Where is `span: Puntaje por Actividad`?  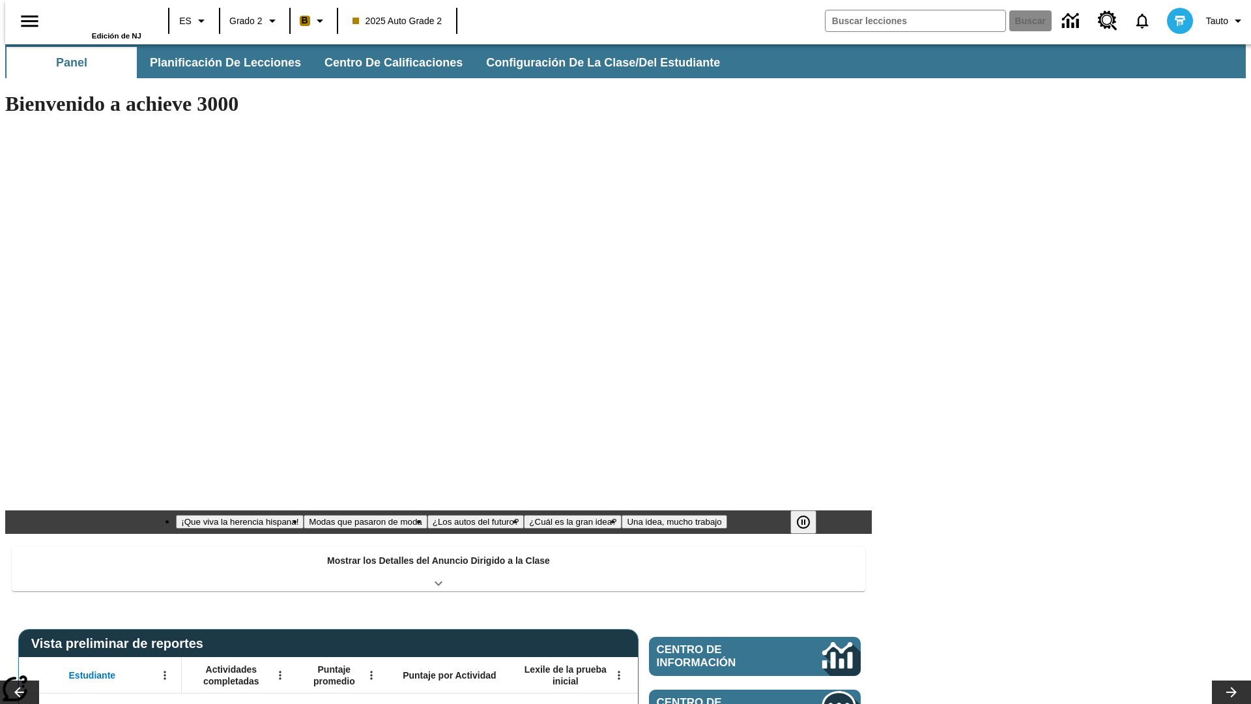
span: Puntaje por Actividad is located at coordinates (449, 675).